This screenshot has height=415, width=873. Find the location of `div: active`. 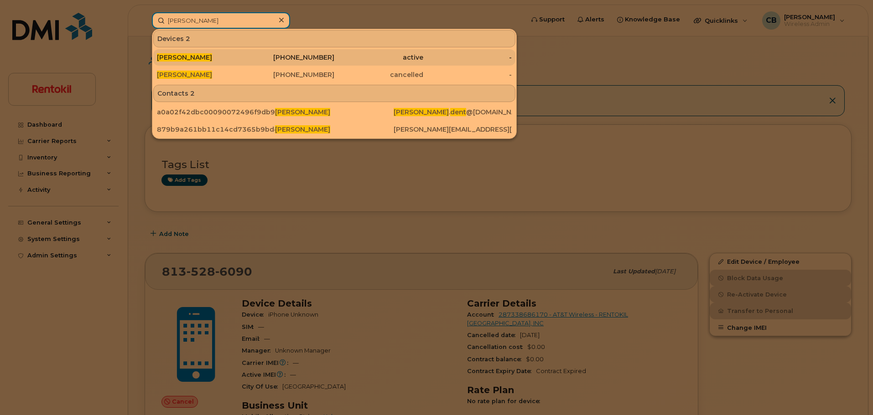

div: active is located at coordinates (379, 57).